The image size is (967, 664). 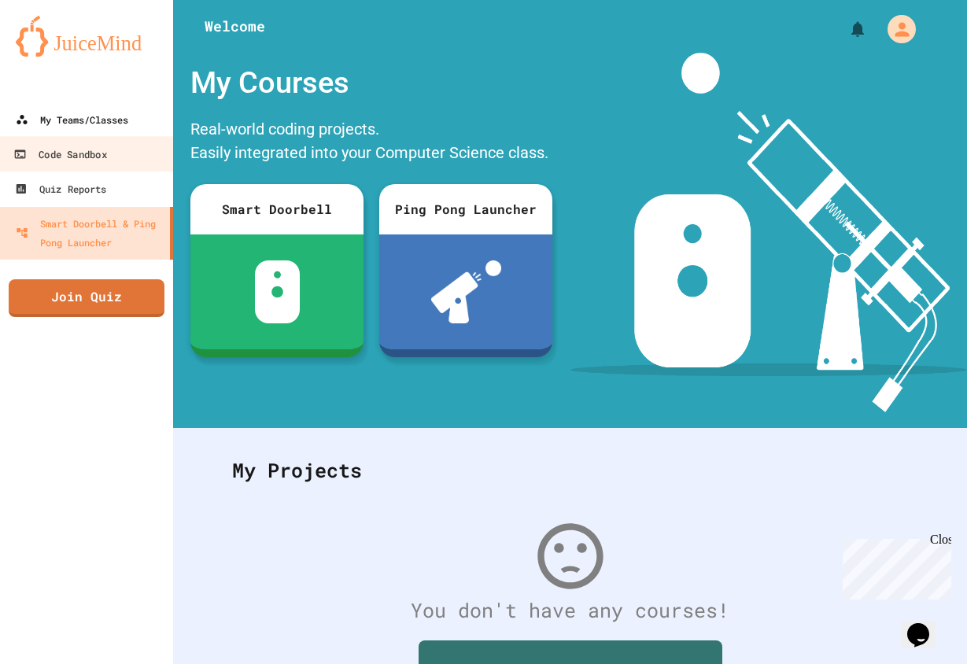 What do you see at coordinates (57, 53) in the screenshot?
I see `div: Chat with us now!Close` at bounding box center [57, 53].